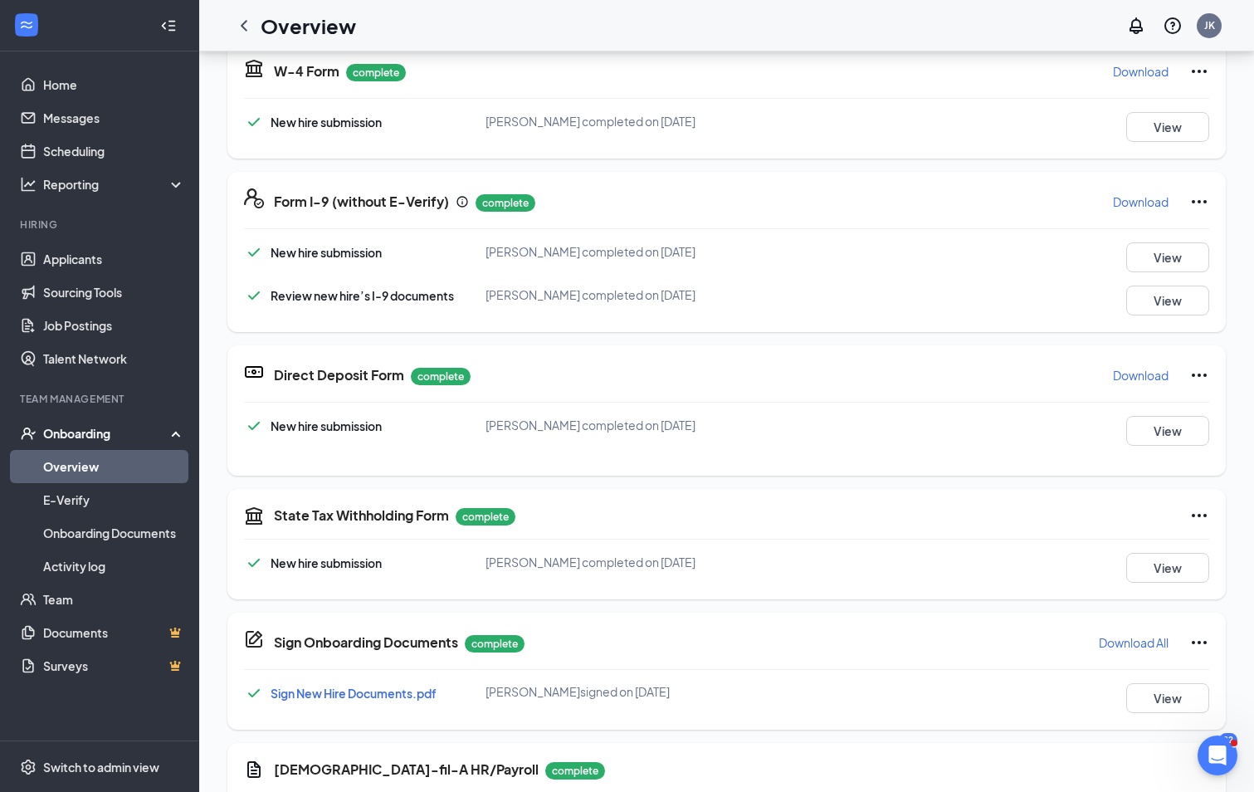 This screenshot has height=792, width=1254. Describe the element at coordinates (27, 25) in the screenshot. I see `svg: WorkstreamLogo` at that location.